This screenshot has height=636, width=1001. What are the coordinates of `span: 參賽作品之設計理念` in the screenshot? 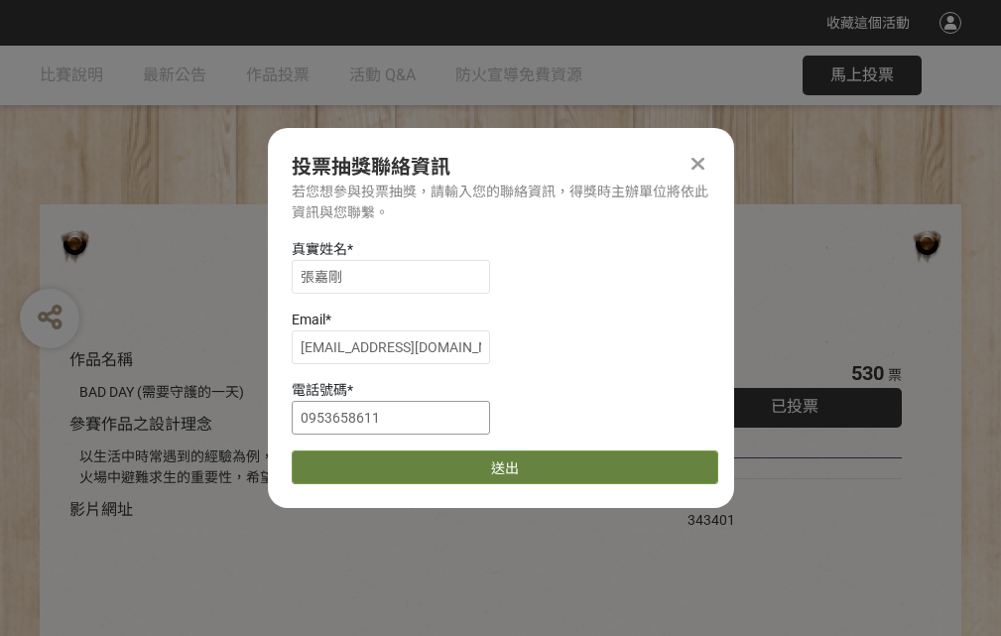 It's located at (141, 423).